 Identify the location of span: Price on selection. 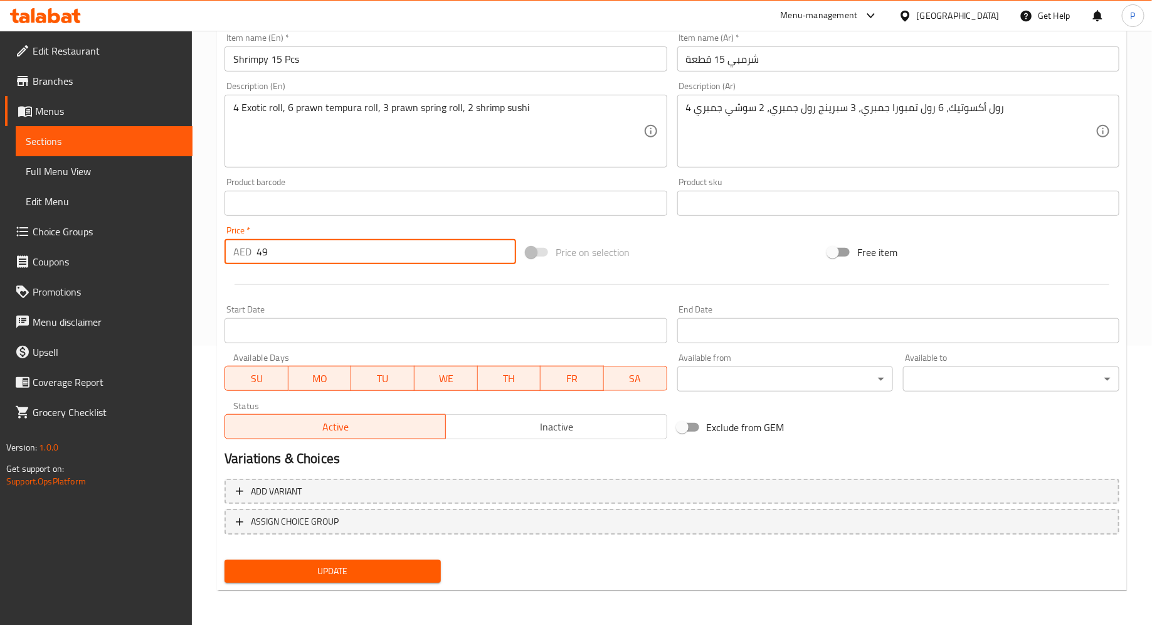
(593, 252).